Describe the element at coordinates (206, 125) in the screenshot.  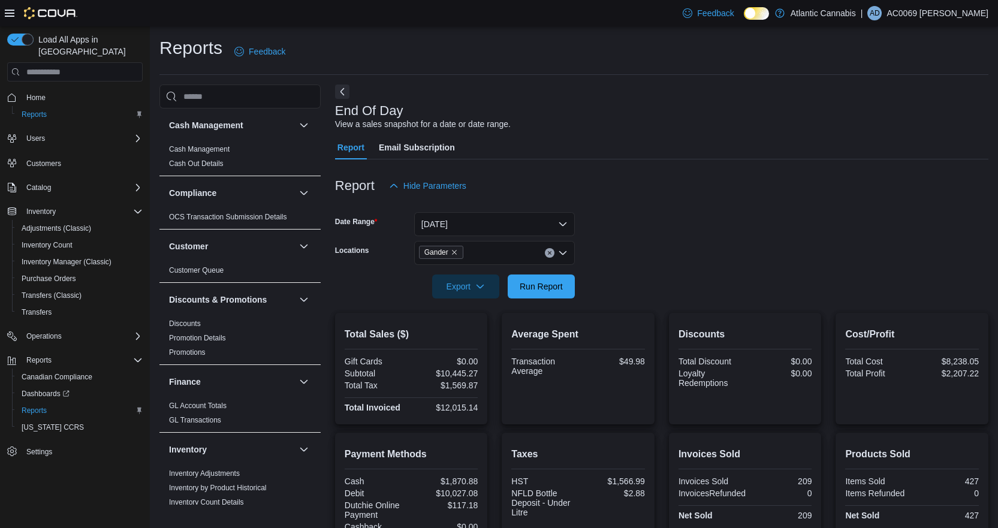
I see `h3: Cash Management` at that location.